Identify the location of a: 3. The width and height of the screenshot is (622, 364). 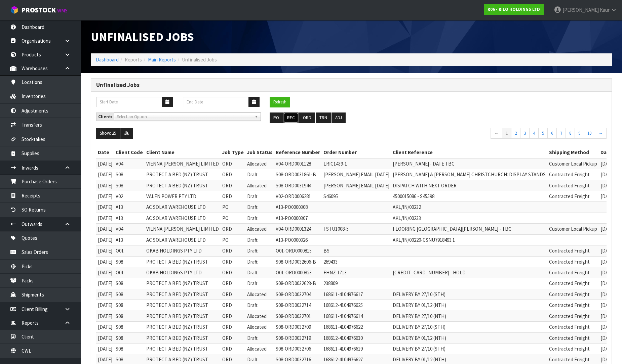
(525, 133).